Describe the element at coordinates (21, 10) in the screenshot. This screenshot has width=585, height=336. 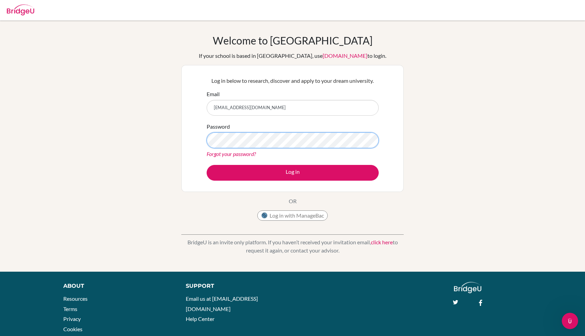
I see `img: Bridge-U` at that location.